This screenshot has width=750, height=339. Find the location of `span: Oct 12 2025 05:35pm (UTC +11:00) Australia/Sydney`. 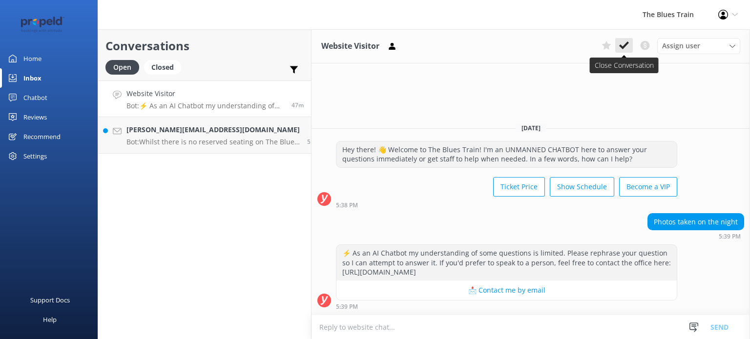

span: Oct 12 2025 05:35pm (UTC +11:00) Australia/Sydney is located at coordinates (313, 142).